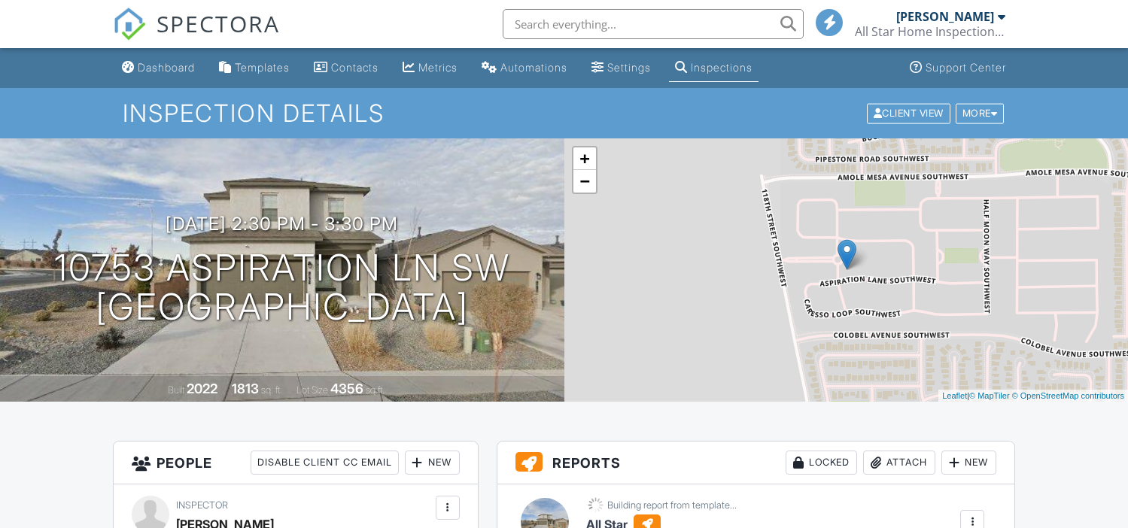  Describe the element at coordinates (585, 159) in the screenshot. I see `a: Zoom in` at that location.